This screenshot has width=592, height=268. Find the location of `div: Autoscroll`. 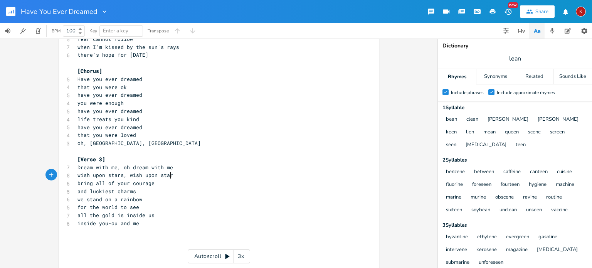

div: Autoscroll is located at coordinates (219, 256).